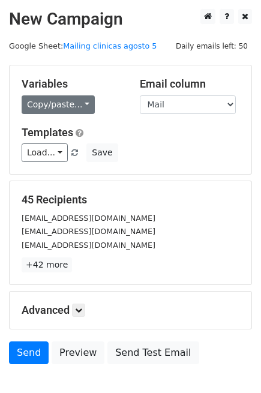 This screenshot has height=393, width=261. Describe the element at coordinates (212, 46) in the screenshot. I see `span: Daily emails left: 50` at that location.